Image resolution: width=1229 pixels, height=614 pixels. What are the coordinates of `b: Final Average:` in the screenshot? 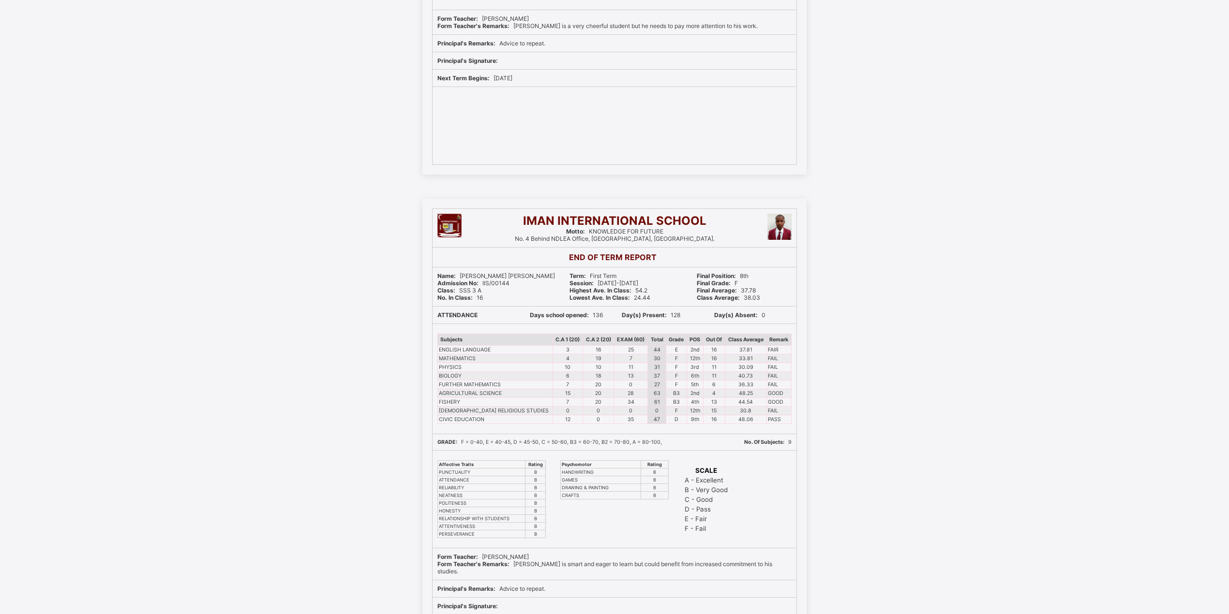 It's located at (716, 290).